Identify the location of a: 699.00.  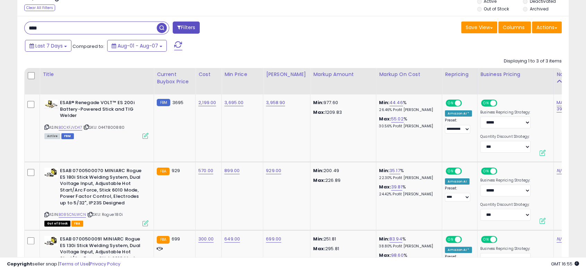
(273, 239).